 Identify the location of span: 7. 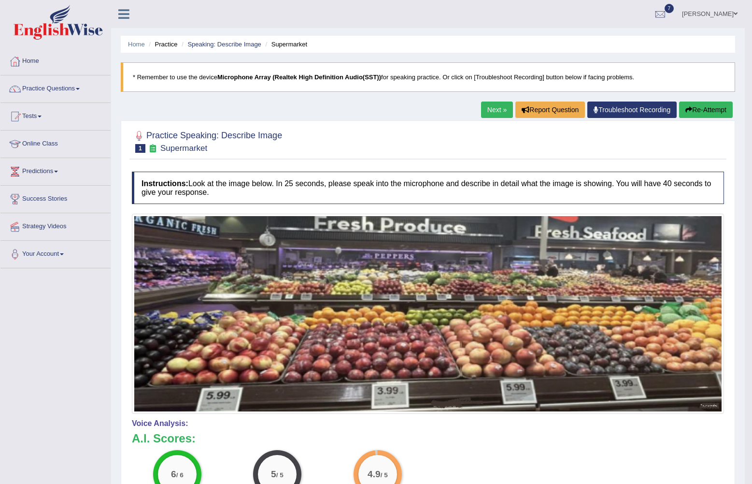
(670, 8).